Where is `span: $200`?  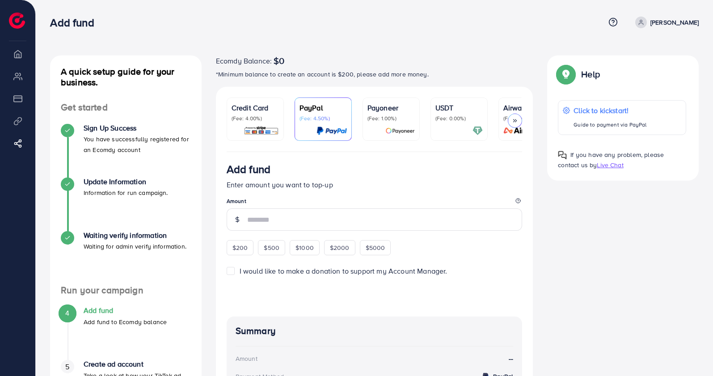
span: $200 is located at coordinates (240, 248).